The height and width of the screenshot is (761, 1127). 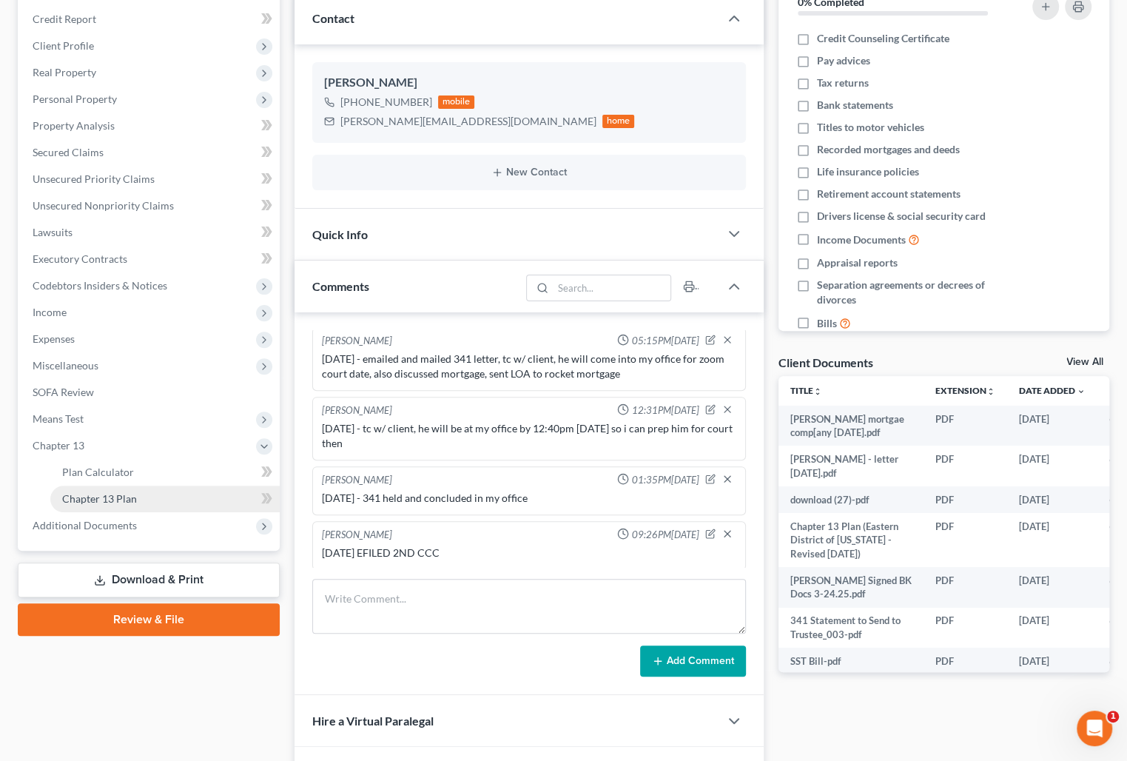 What do you see at coordinates (870, 127) in the screenshot?
I see `span: Titles to motor vehicles` at bounding box center [870, 127].